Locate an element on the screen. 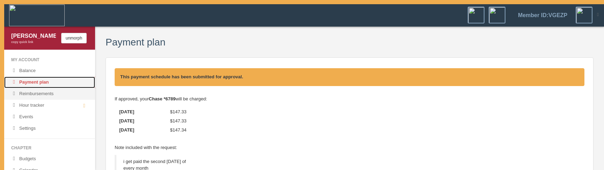  p: If approved, your will be charged: is located at coordinates (350, 99).